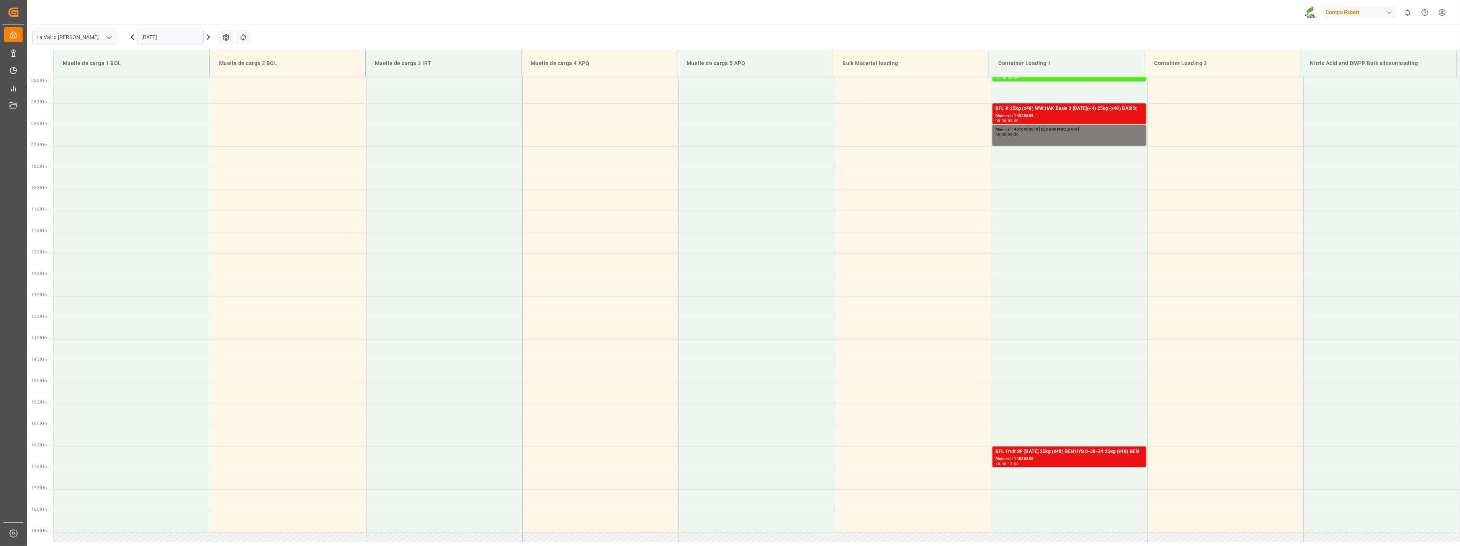 This screenshot has height=546, width=1460. What do you see at coordinates (911, 63) in the screenshot?
I see `div: Bulk Material loading` at bounding box center [911, 63].